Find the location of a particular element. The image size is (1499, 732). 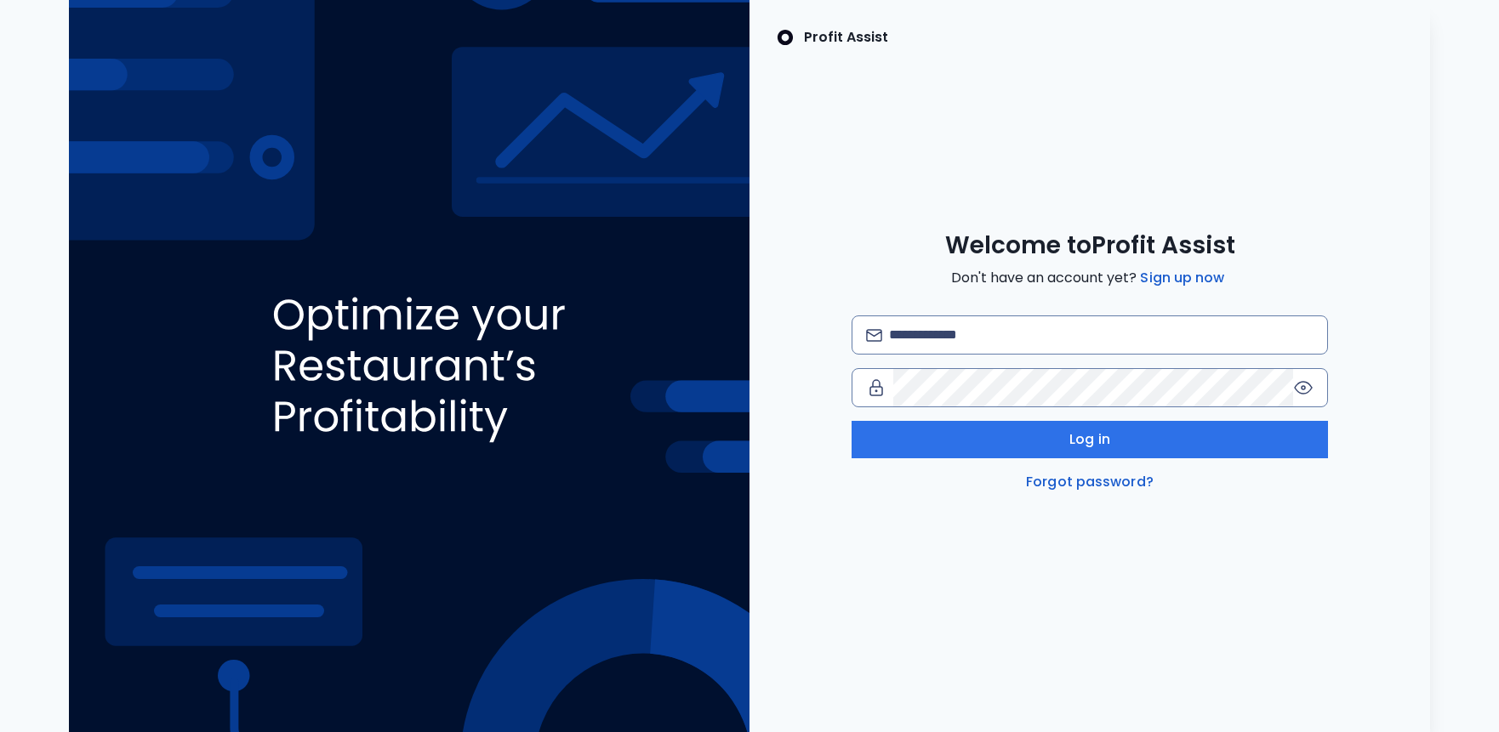

a: Sign up now is located at coordinates (1182, 278).